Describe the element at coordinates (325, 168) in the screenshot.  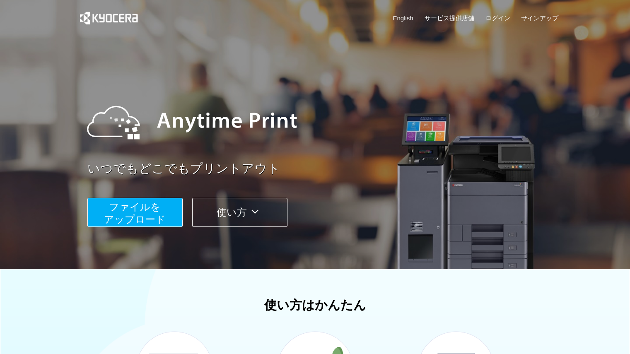
I see `a: いつでもどこでもプリントアウト` at that location.